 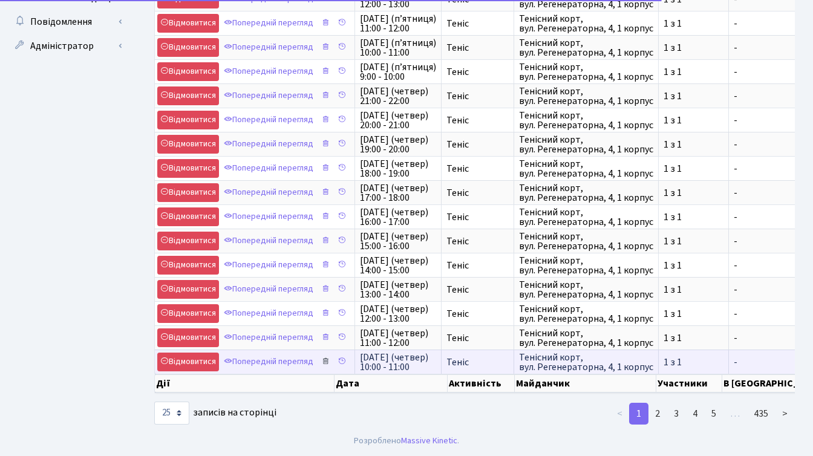 I want to click on th: Майданчик, so click(x=585, y=383).